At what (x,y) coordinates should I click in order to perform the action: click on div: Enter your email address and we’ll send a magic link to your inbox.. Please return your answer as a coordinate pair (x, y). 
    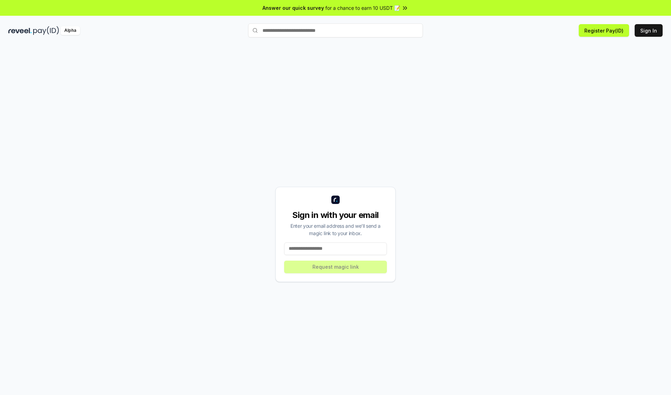
    Looking at the image, I should click on (336, 229).